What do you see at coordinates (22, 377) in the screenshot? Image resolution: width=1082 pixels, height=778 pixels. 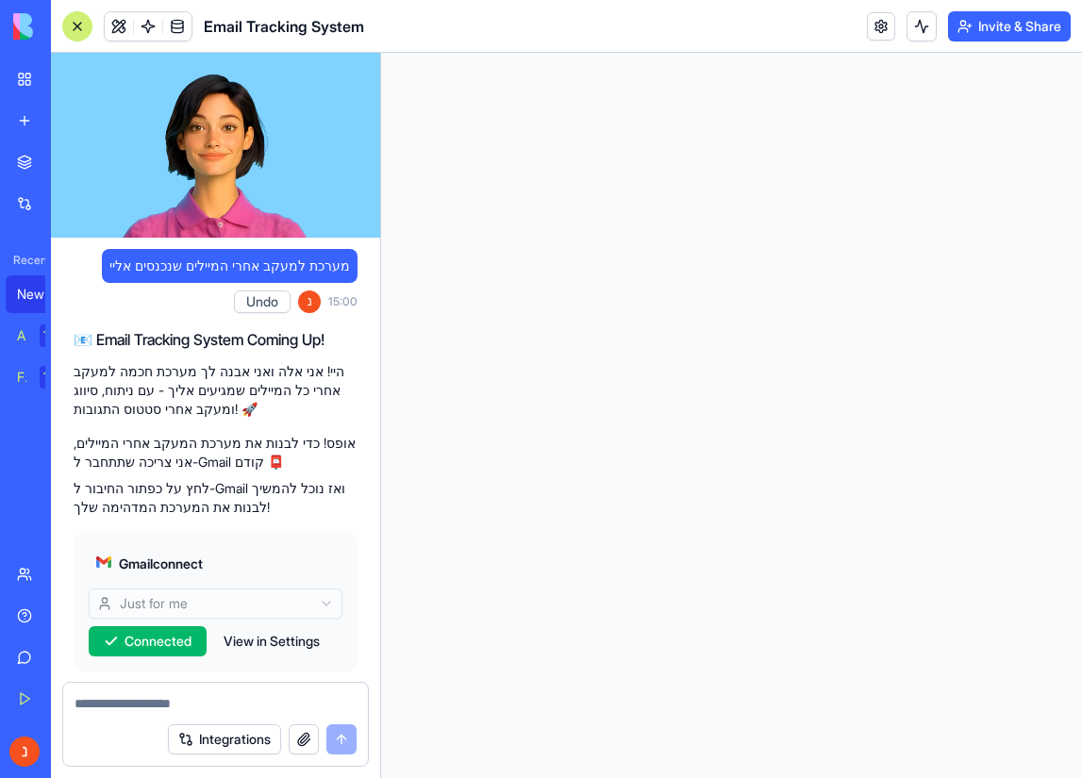 I see `div: Feedback Form` at bounding box center [22, 377].